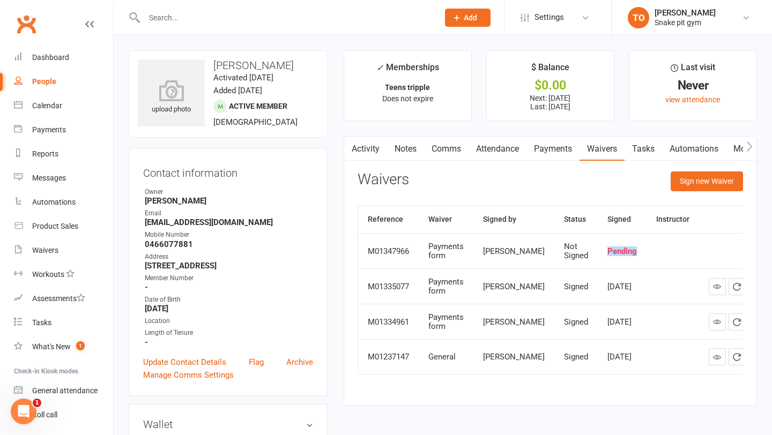 The image size is (772, 435). Describe the element at coordinates (673, 219) in the screenshot. I see `th: Instructor` at that location.